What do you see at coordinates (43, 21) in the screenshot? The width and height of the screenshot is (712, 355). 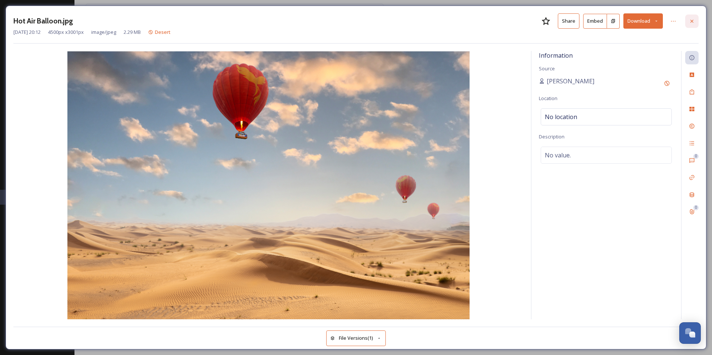 I see `h3: Hot Air Balloon.jpg` at bounding box center [43, 21].